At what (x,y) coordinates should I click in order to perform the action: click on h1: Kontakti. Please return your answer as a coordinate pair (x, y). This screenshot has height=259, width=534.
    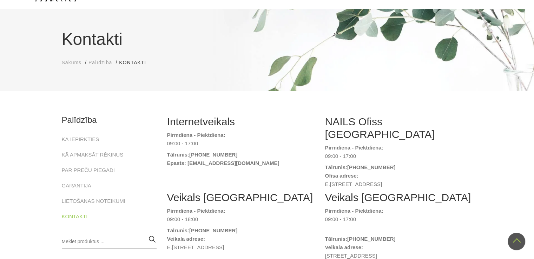
    Looking at the image, I should click on (267, 39).